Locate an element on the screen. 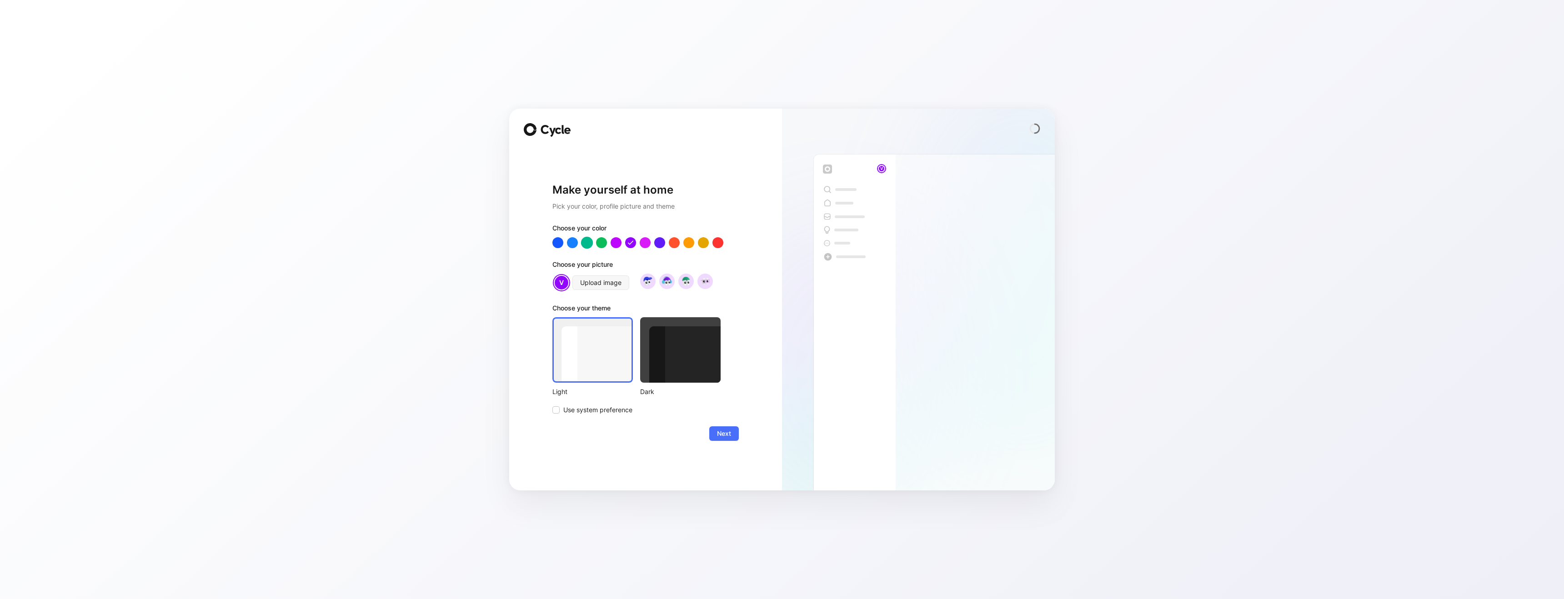 This screenshot has height=599, width=1564. h2: Pick your color, profile picture and theme is located at coordinates (646, 206).